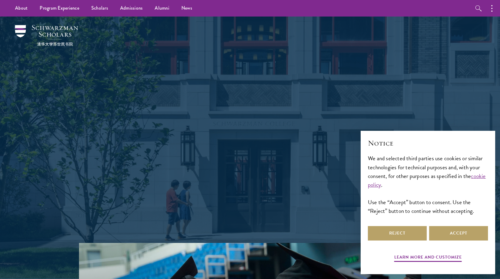  What do you see at coordinates (427, 180) in the screenshot?
I see `a: cookie policy` at bounding box center [427, 180].